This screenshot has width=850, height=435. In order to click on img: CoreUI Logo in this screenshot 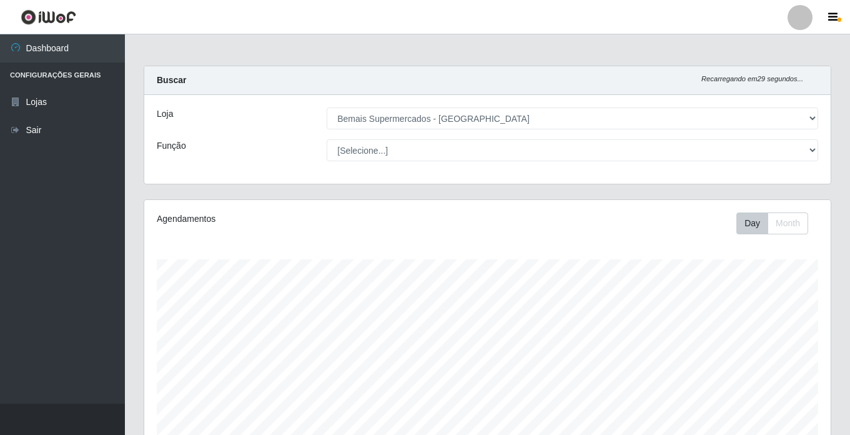, I will do `click(48, 17)`.